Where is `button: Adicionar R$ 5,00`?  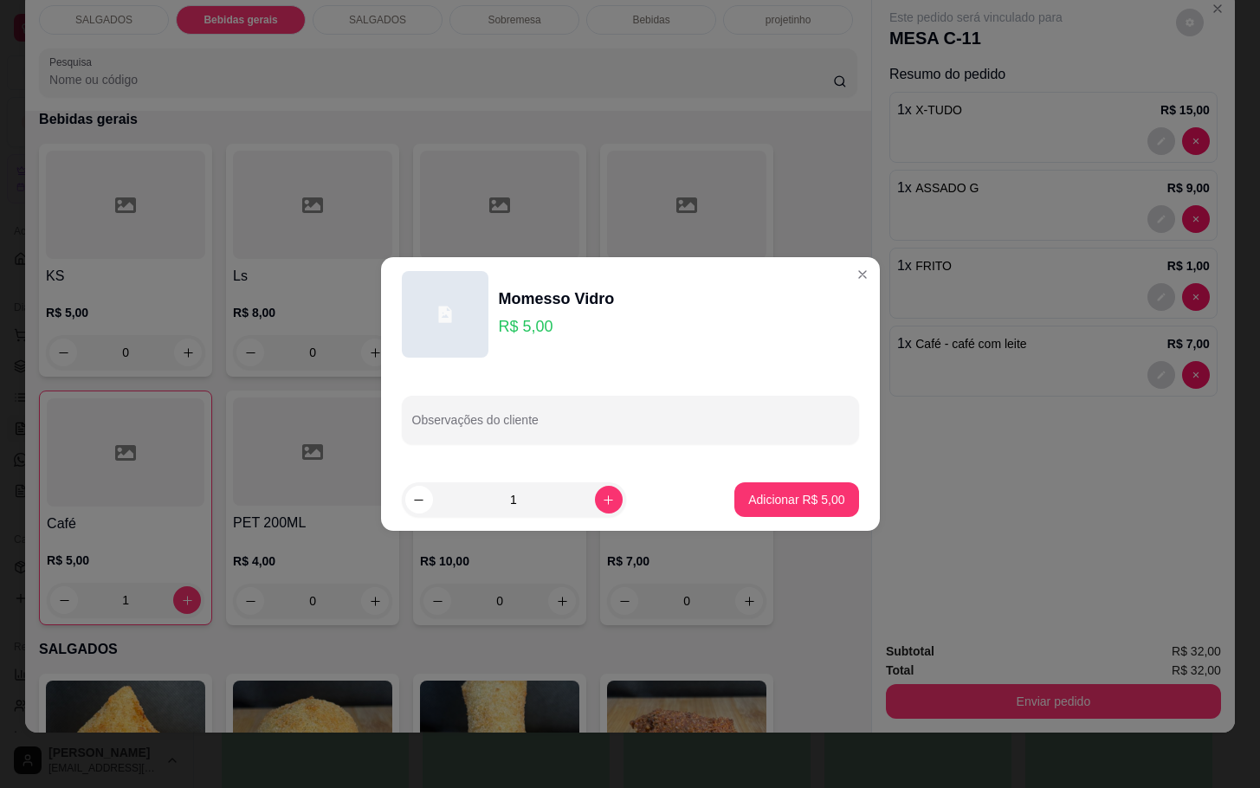 button: Adicionar R$ 5,00 is located at coordinates (796, 500).